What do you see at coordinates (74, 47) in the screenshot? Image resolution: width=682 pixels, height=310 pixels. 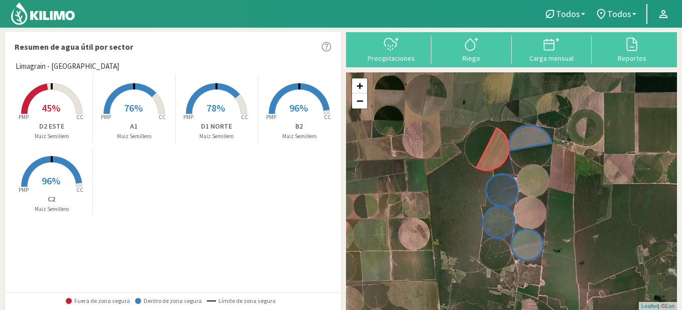 I see `p: Resumen de agua útil por sector` at bounding box center [74, 47].